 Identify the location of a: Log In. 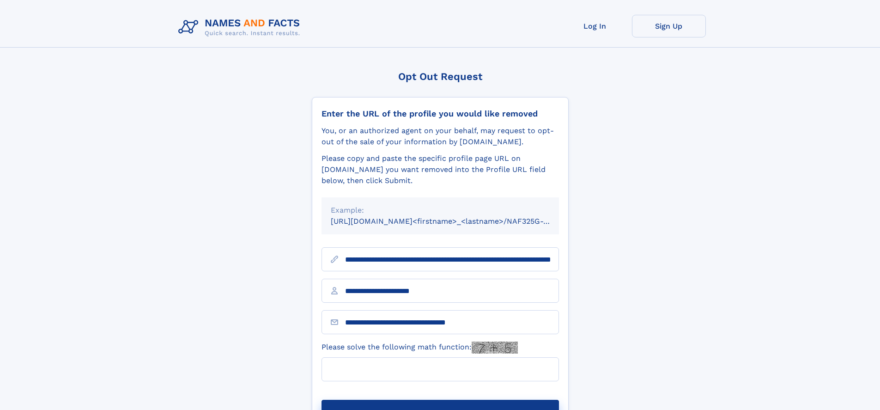
(595, 26).